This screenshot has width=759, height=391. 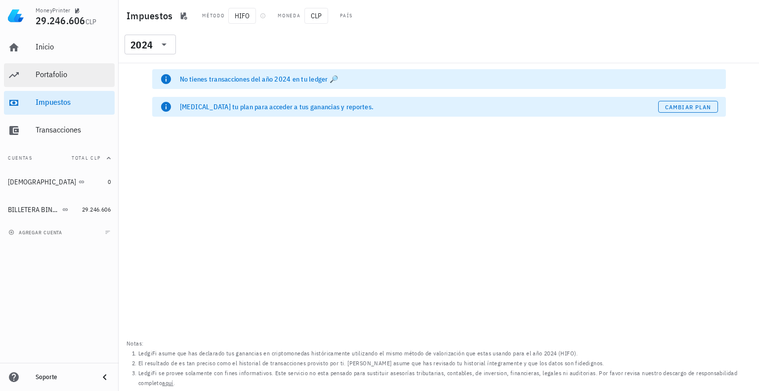 What do you see at coordinates (688, 107) in the screenshot?
I see `a: Cambiar plan` at bounding box center [688, 107].